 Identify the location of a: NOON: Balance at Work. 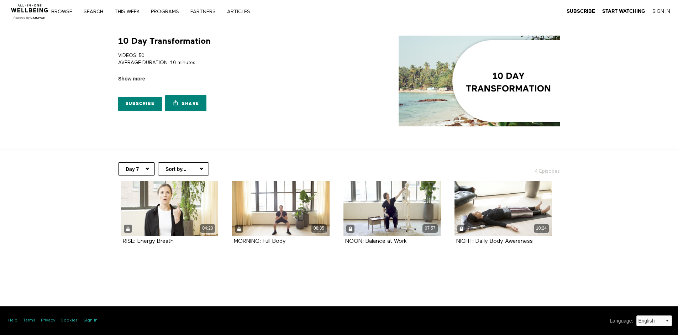
(376, 241).